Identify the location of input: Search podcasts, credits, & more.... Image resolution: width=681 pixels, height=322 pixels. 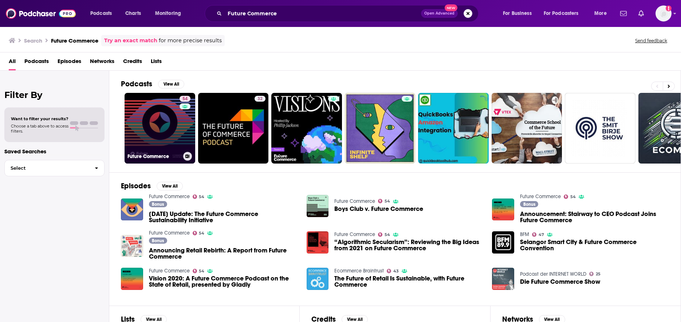
(323, 13).